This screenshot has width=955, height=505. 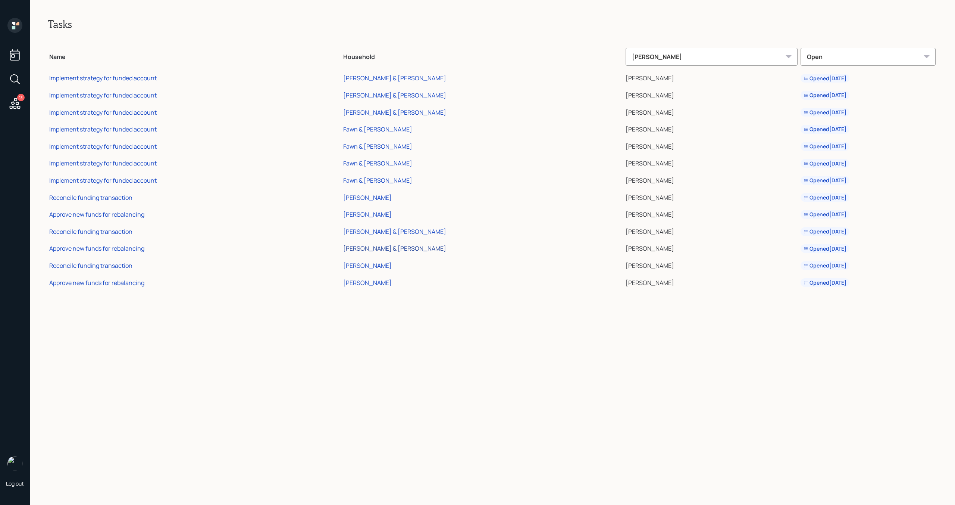 What do you see at coordinates (869, 57) in the screenshot?
I see `div: Open` at bounding box center [869, 57].